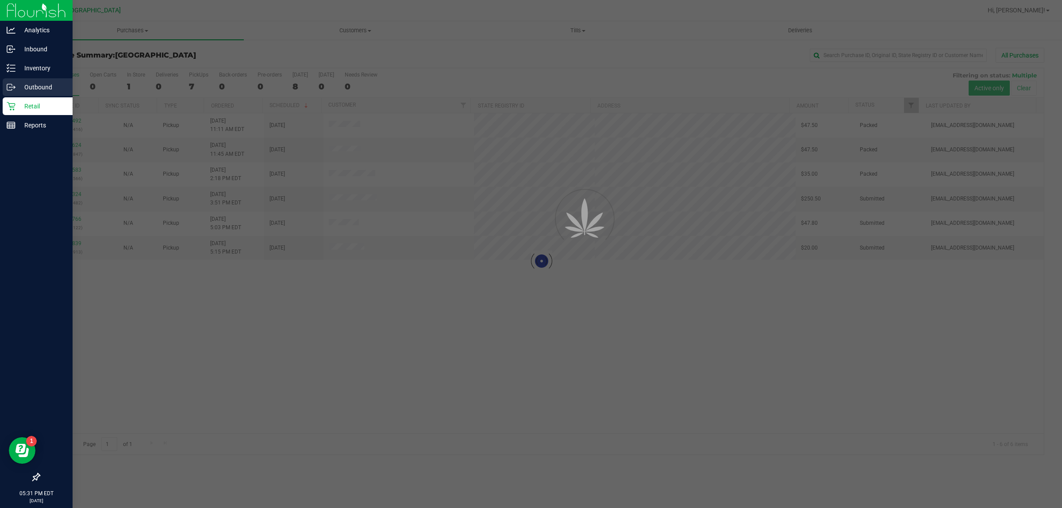  What do you see at coordinates (42, 125) in the screenshot?
I see `p: Reports` at bounding box center [42, 125].